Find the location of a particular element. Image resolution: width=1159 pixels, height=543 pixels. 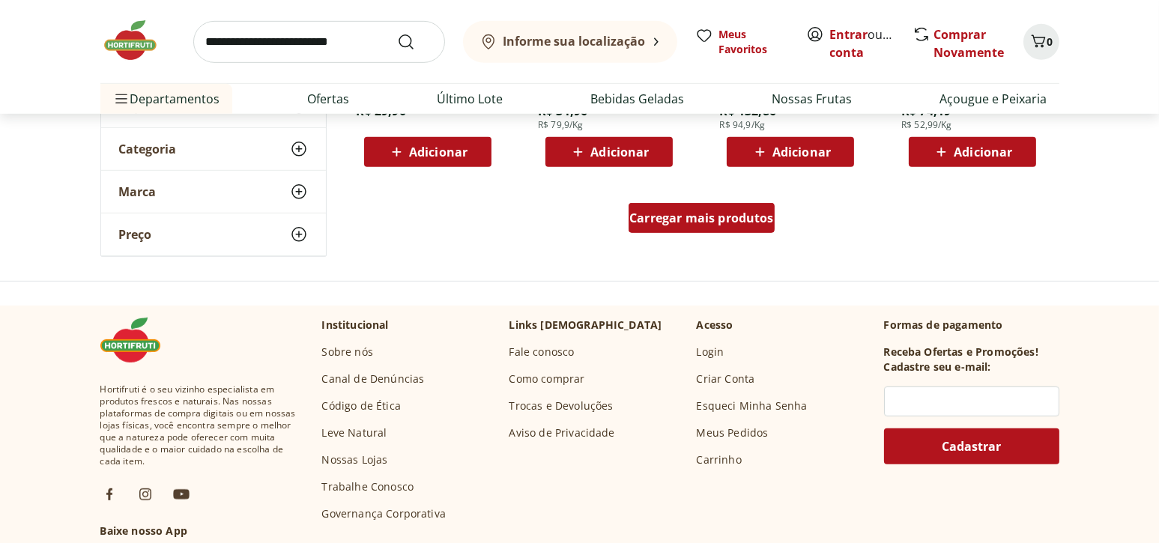

a: Criar conta is located at coordinates (871, 43).